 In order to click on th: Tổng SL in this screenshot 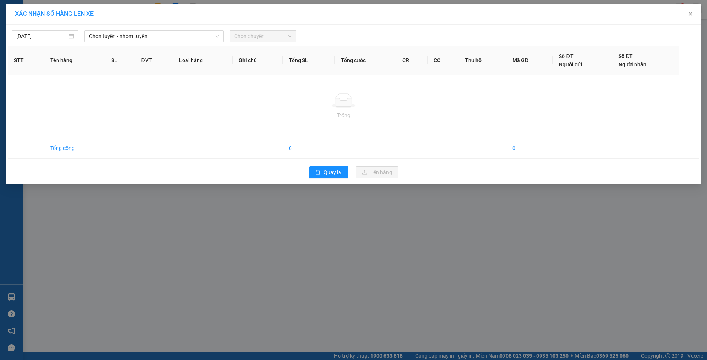, I will do `click(309, 60)`.